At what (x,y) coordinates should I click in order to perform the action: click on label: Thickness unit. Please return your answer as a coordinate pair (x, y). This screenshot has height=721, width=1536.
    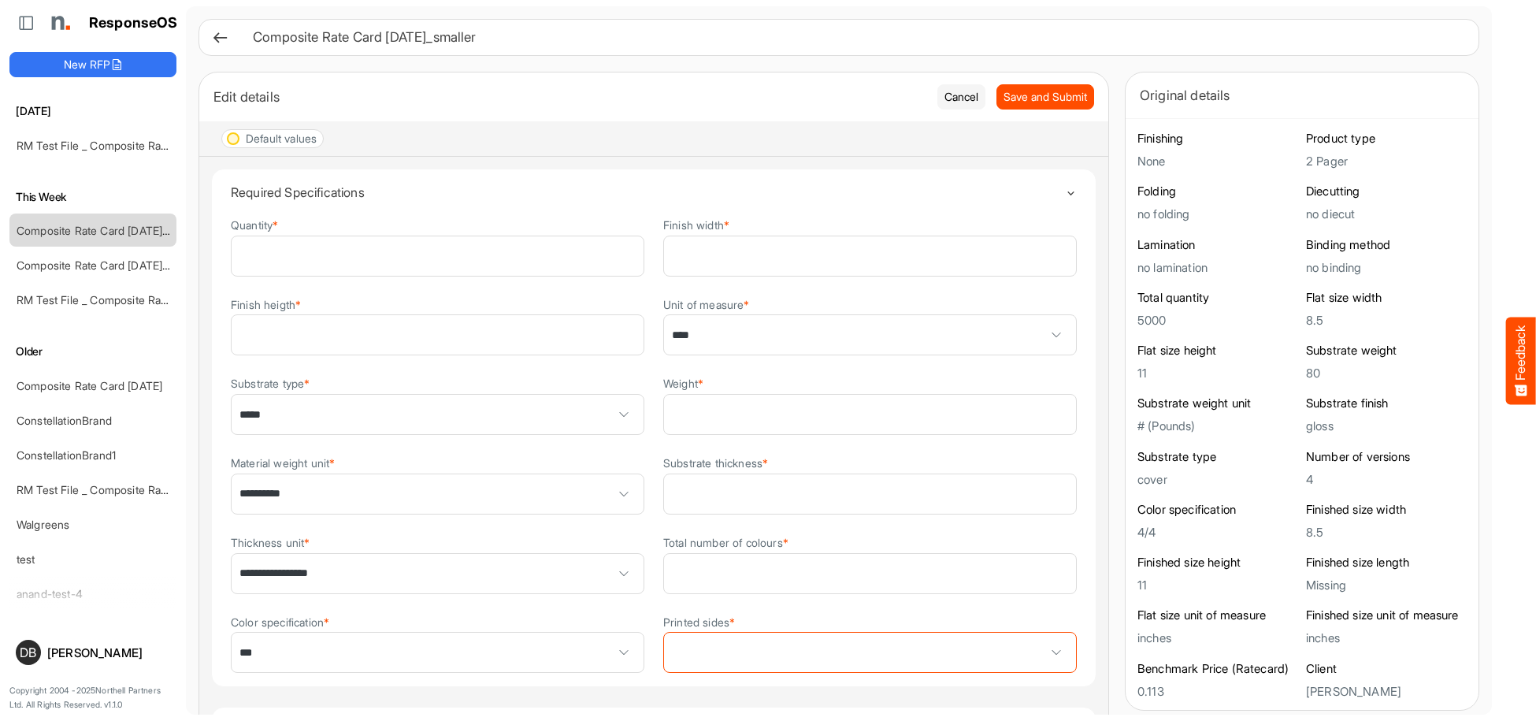
    Looking at the image, I should click on (270, 542).